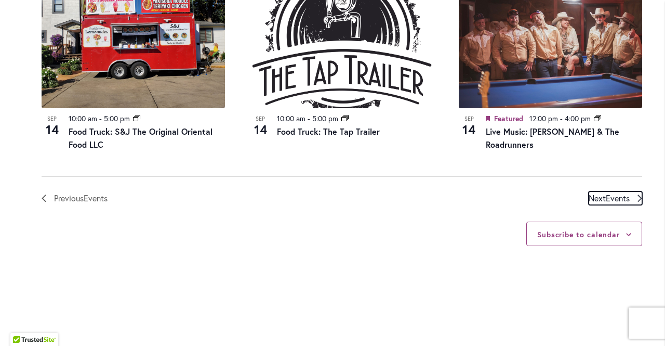  What do you see at coordinates (544, 118) in the screenshot?
I see `time: 12:00 pm` at bounding box center [544, 118].